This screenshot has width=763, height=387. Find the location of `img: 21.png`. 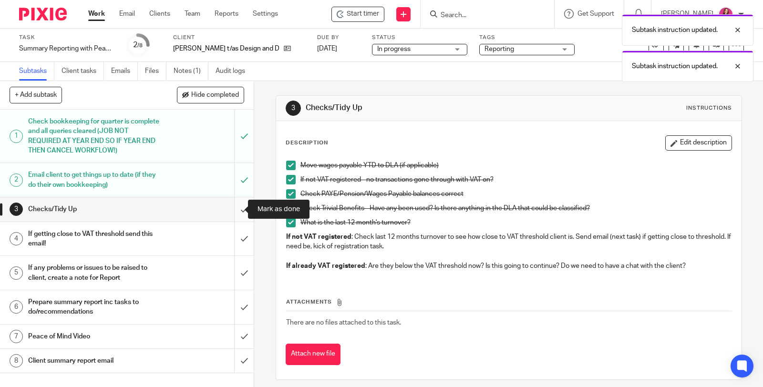

img: 21.png is located at coordinates (726, 14).